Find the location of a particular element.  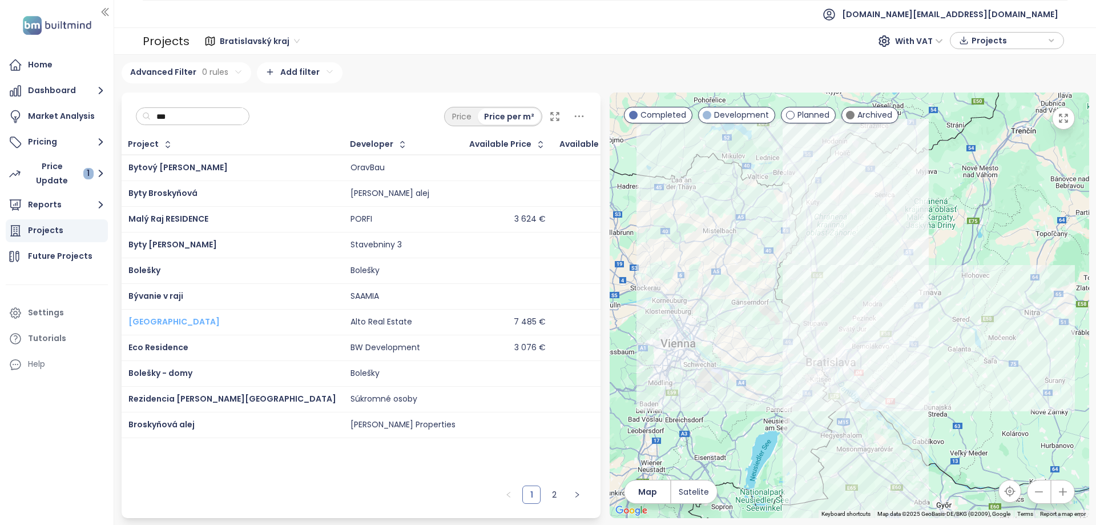

button: Satelite is located at coordinates (694, 491).